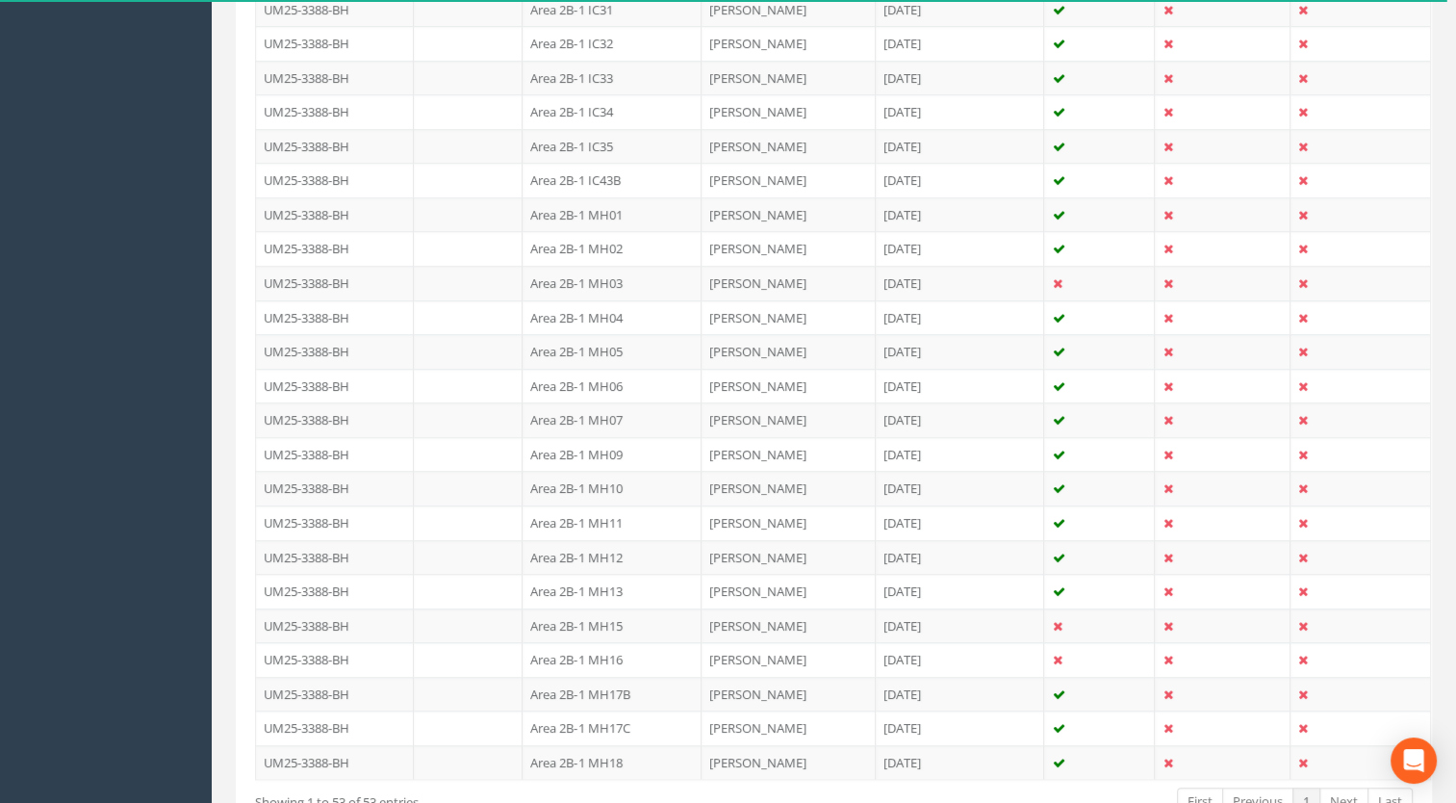  I want to click on td: Area 2B-1 IC34, so click(612, 112).